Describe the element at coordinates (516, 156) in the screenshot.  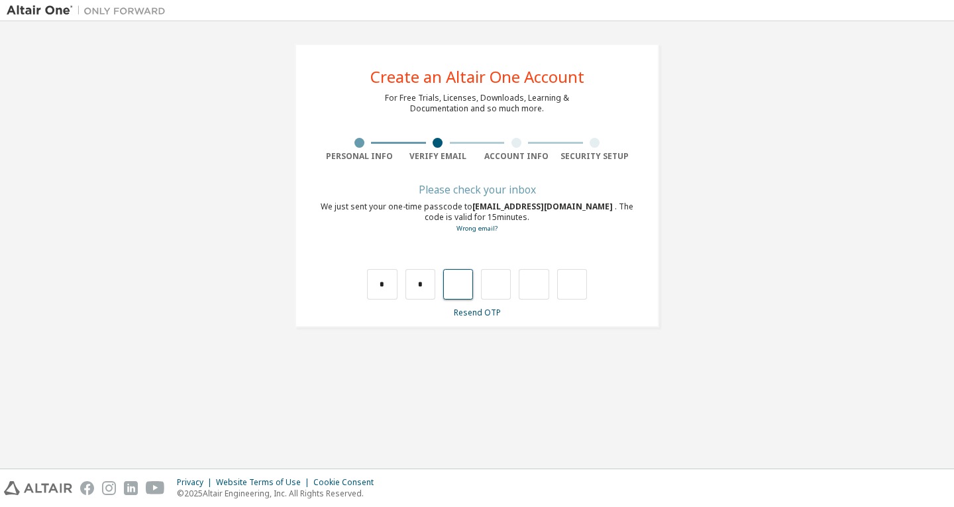
I see `div: Account Info` at that location.